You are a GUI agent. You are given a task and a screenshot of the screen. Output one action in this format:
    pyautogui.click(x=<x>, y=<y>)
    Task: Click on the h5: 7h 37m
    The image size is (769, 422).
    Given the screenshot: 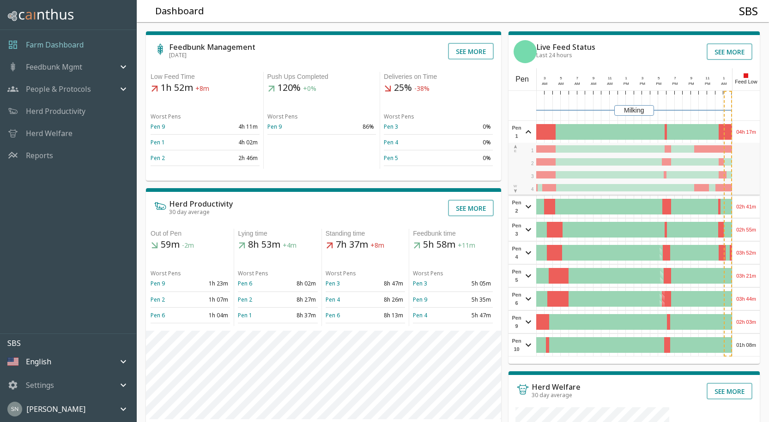 What is the action you would take?
    pyautogui.click(x=365, y=245)
    